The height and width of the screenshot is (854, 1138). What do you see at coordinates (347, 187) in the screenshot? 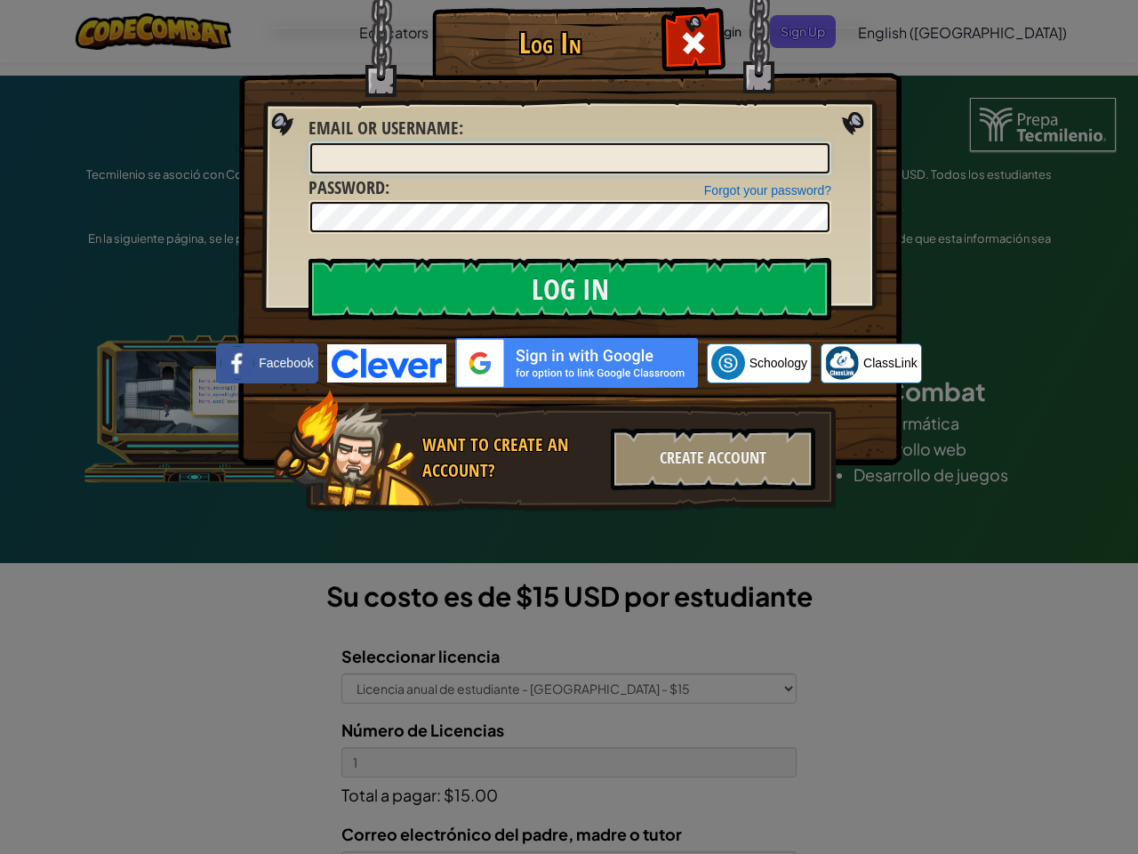
I see `span: Password` at bounding box center [347, 187].